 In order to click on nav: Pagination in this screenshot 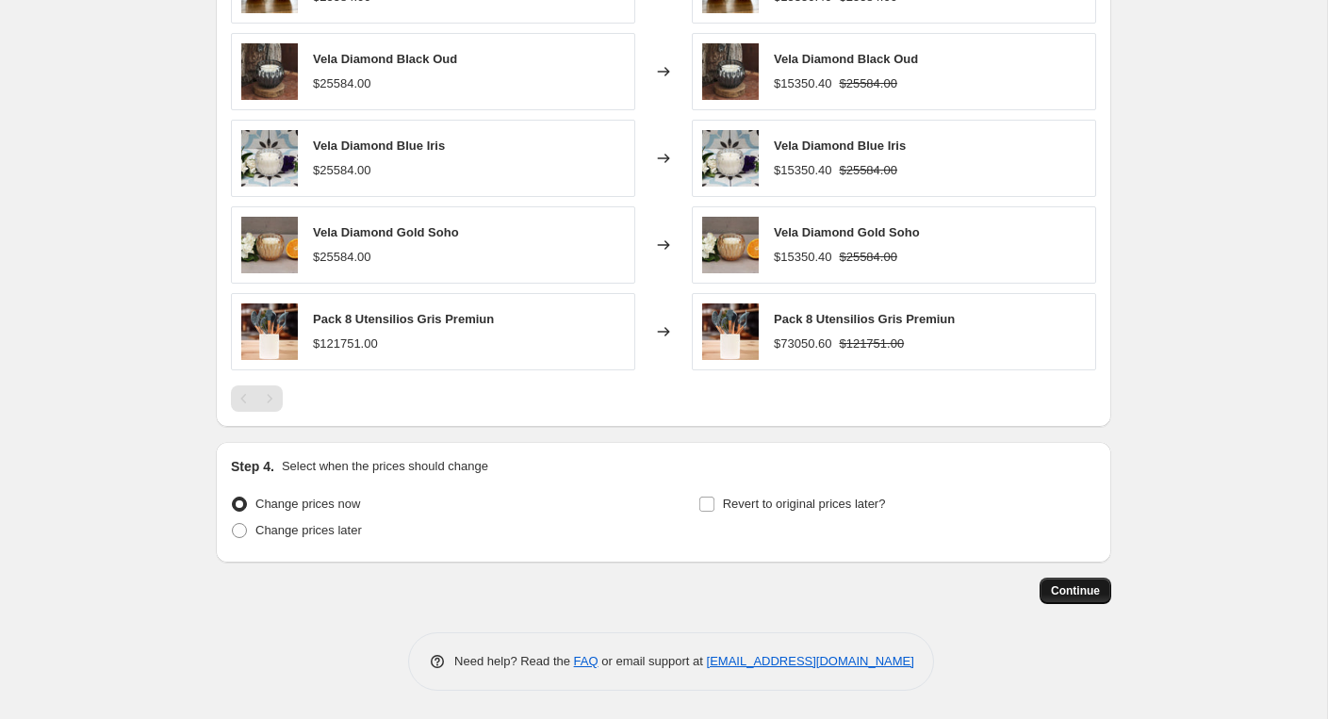, I will do `click(256, 399)`.